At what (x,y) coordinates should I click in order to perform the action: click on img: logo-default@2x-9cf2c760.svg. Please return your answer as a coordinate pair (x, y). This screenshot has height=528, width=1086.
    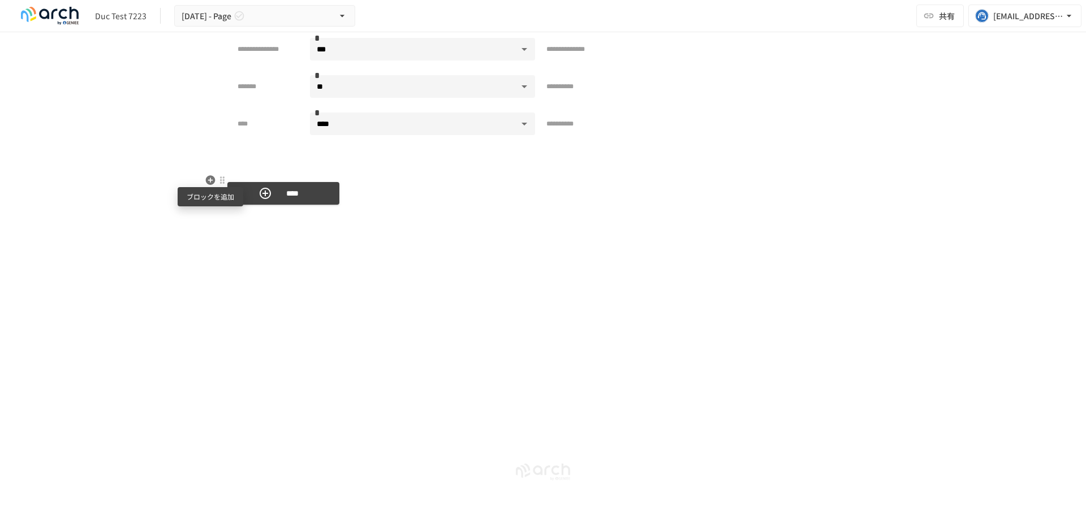
    Looking at the image, I should click on (50, 16).